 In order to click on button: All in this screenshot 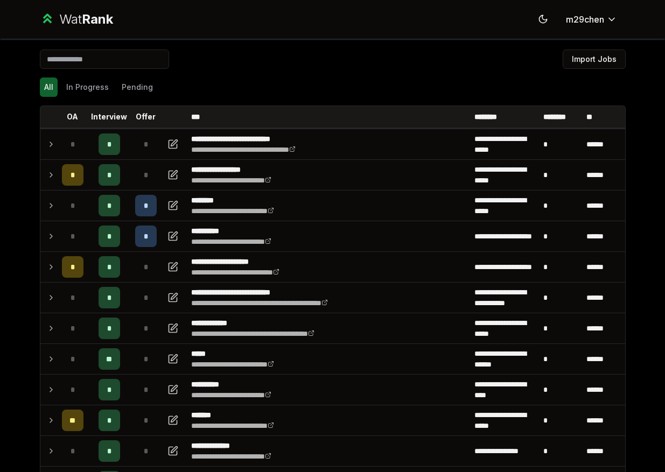, I will do `click(48, 87)`.